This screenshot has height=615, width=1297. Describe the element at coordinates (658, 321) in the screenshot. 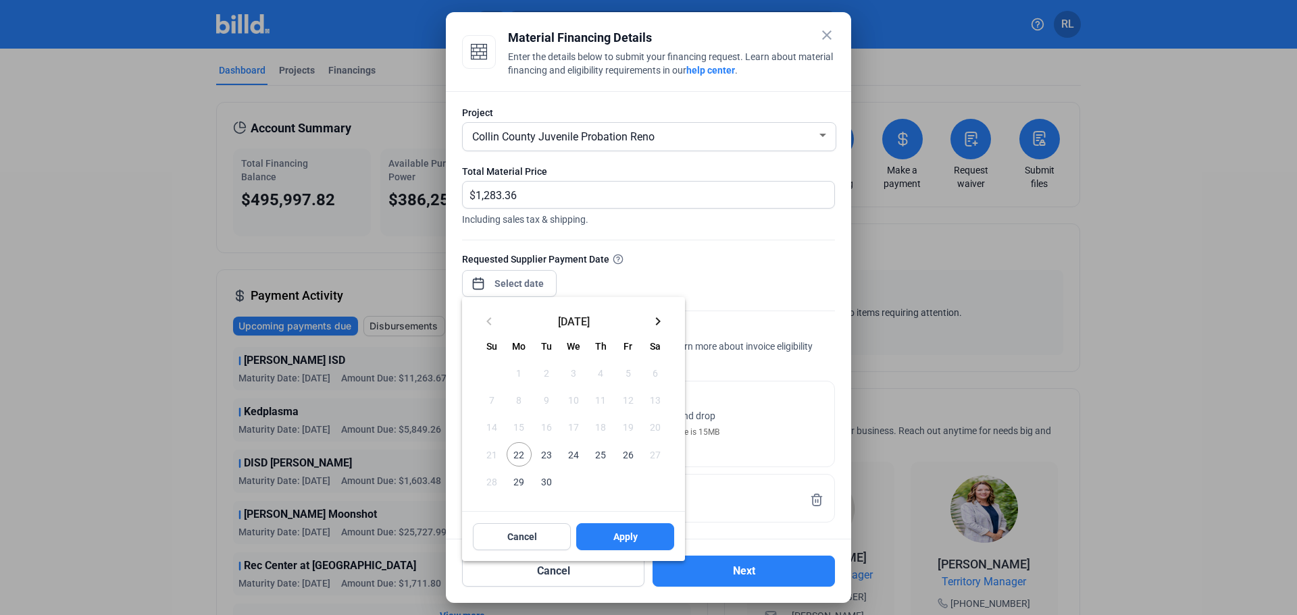

I see `mat-icon: keyboard_arrow_right` at that location.